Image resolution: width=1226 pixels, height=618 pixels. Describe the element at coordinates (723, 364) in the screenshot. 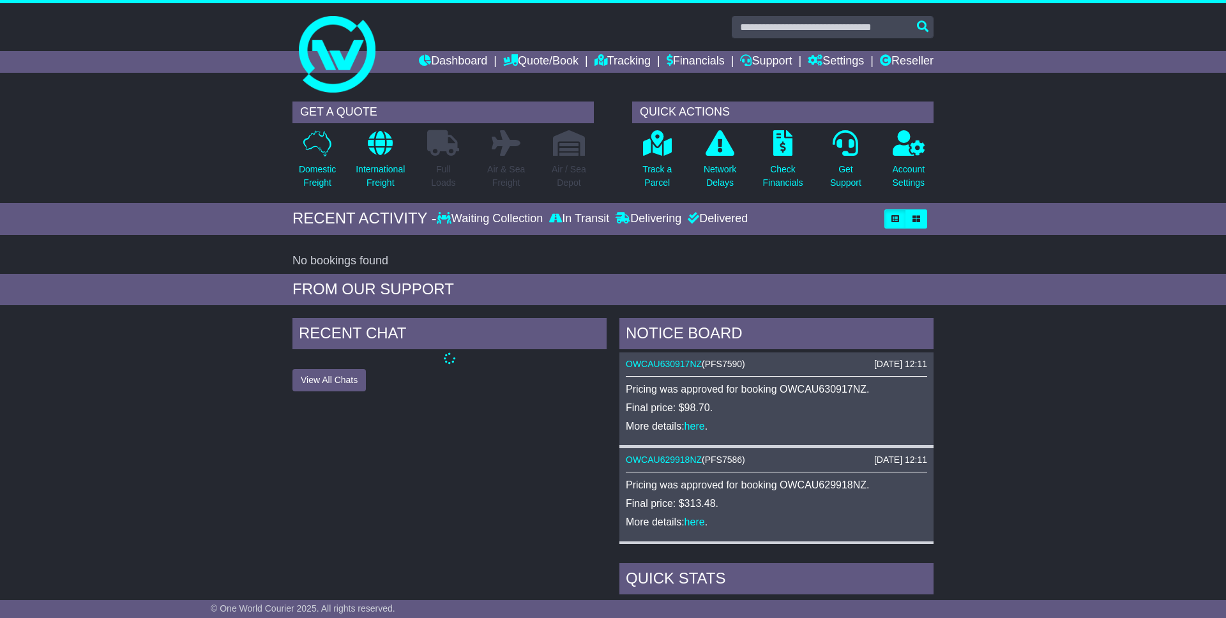

I see `span: PFS7590` at that location.